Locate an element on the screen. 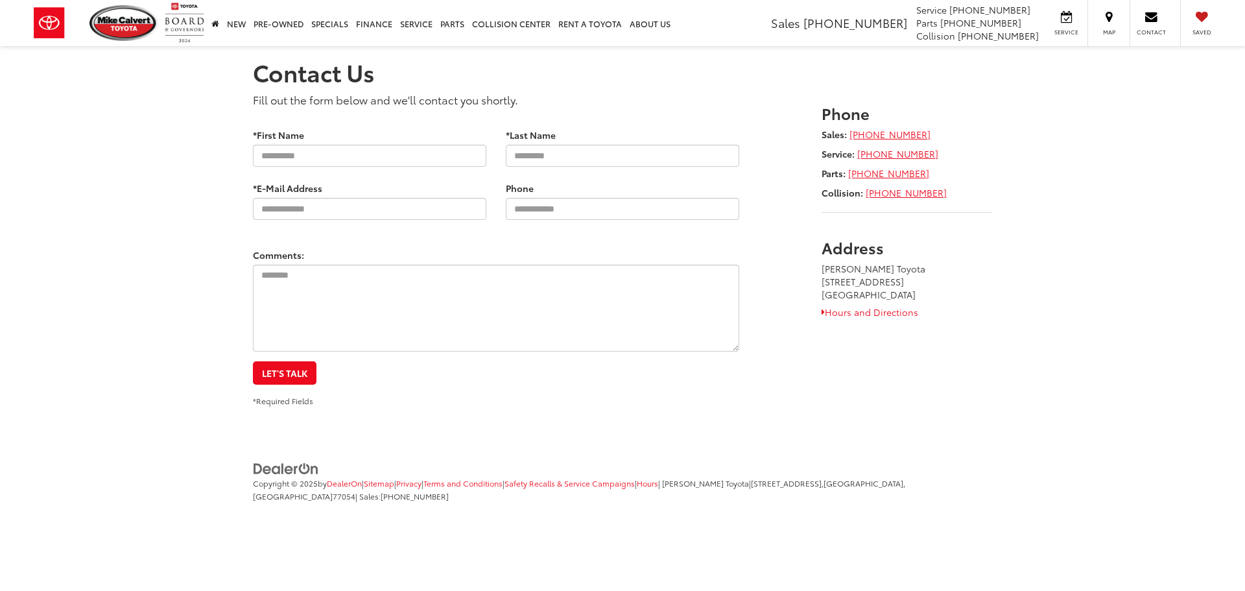 The image size is (1245, 591). p: Fill out the form below and we'll contact you shortly. is located at coordinates (496, 99).